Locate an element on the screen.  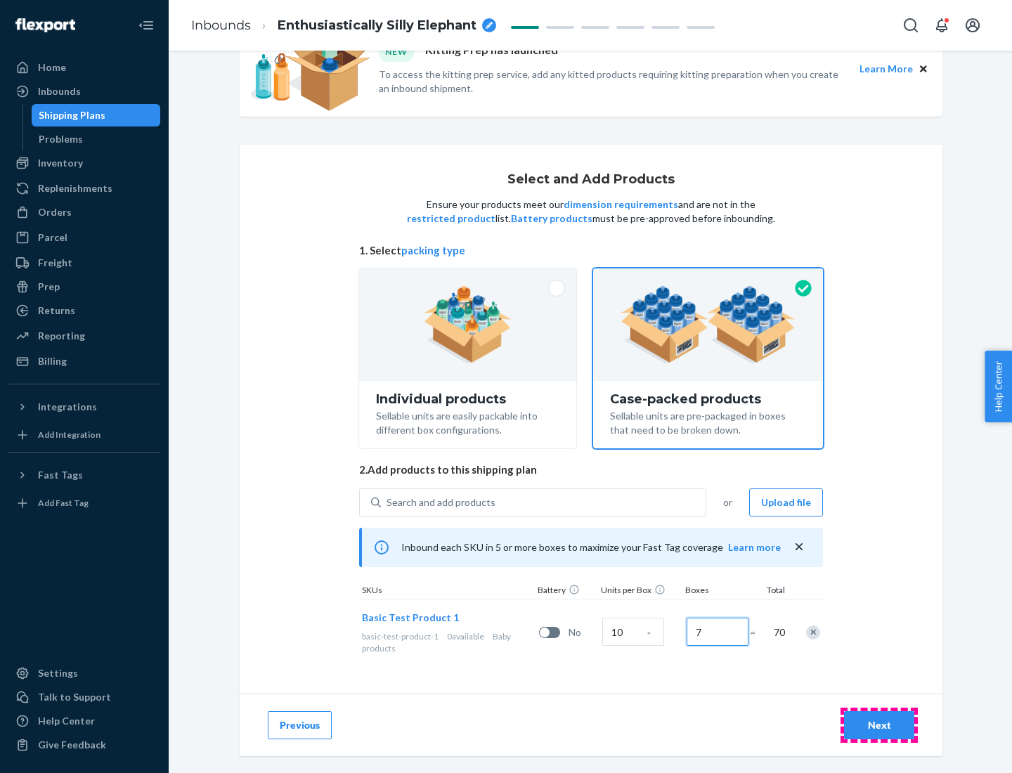
img: Flexport logo is located at coordinates (45, 25).